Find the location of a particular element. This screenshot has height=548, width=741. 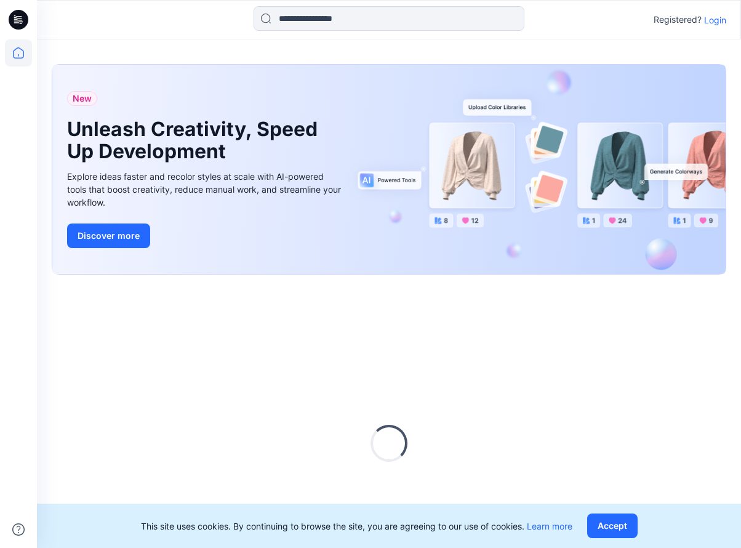

p: Login is located at coordinates (715, 20).